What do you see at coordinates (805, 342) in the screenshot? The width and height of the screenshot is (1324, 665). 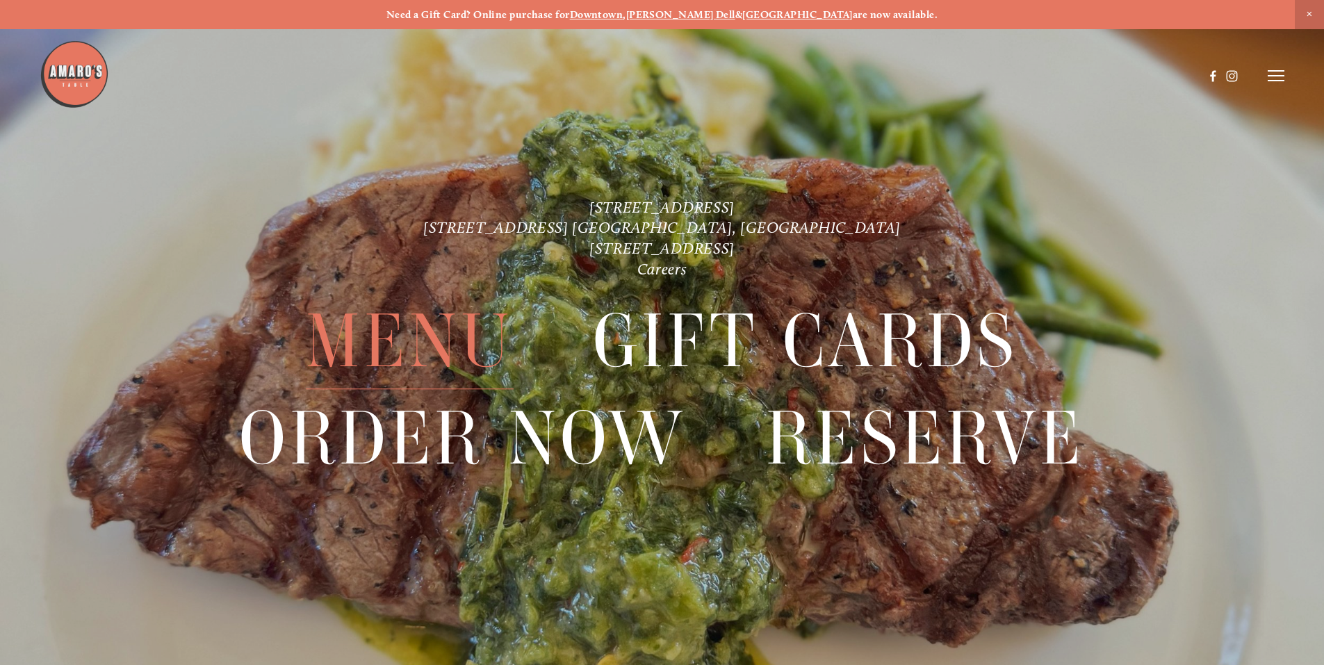 I see `span: Gift Cards` at bounding box center [805, 342].